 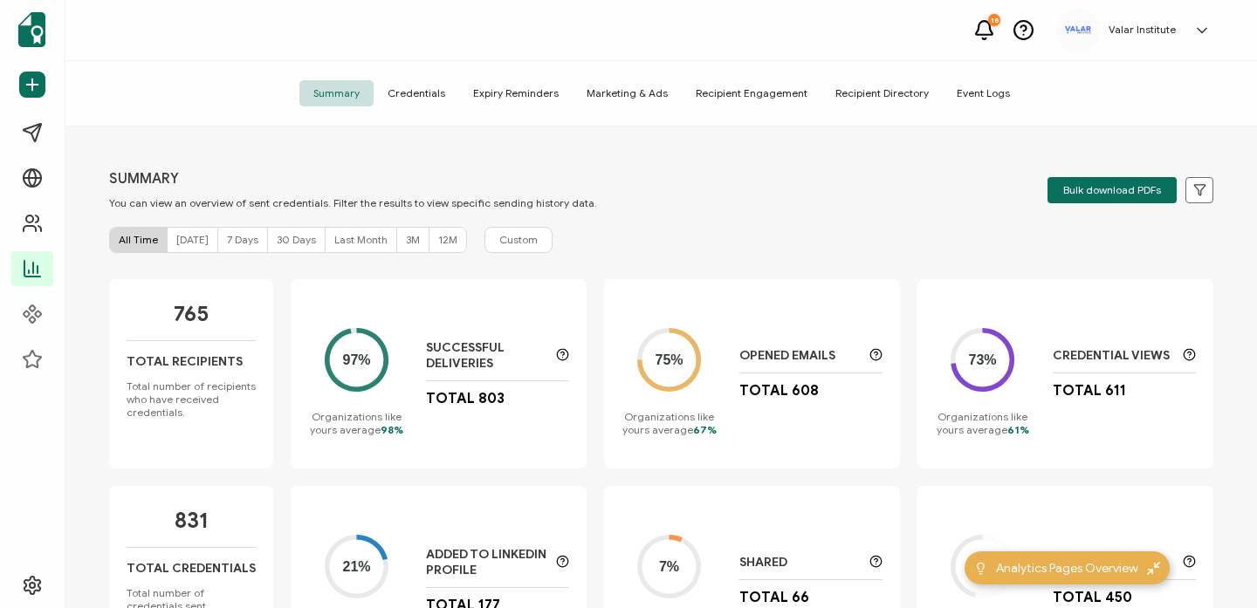 I want to click on button: Custom, so click(x=518, y=240).